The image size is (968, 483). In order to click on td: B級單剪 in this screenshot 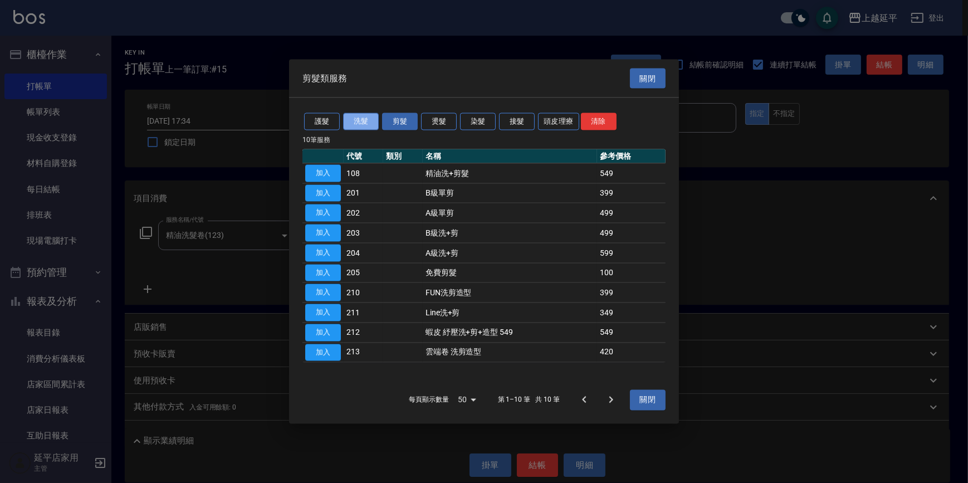, I will do `click(510, 193)`.